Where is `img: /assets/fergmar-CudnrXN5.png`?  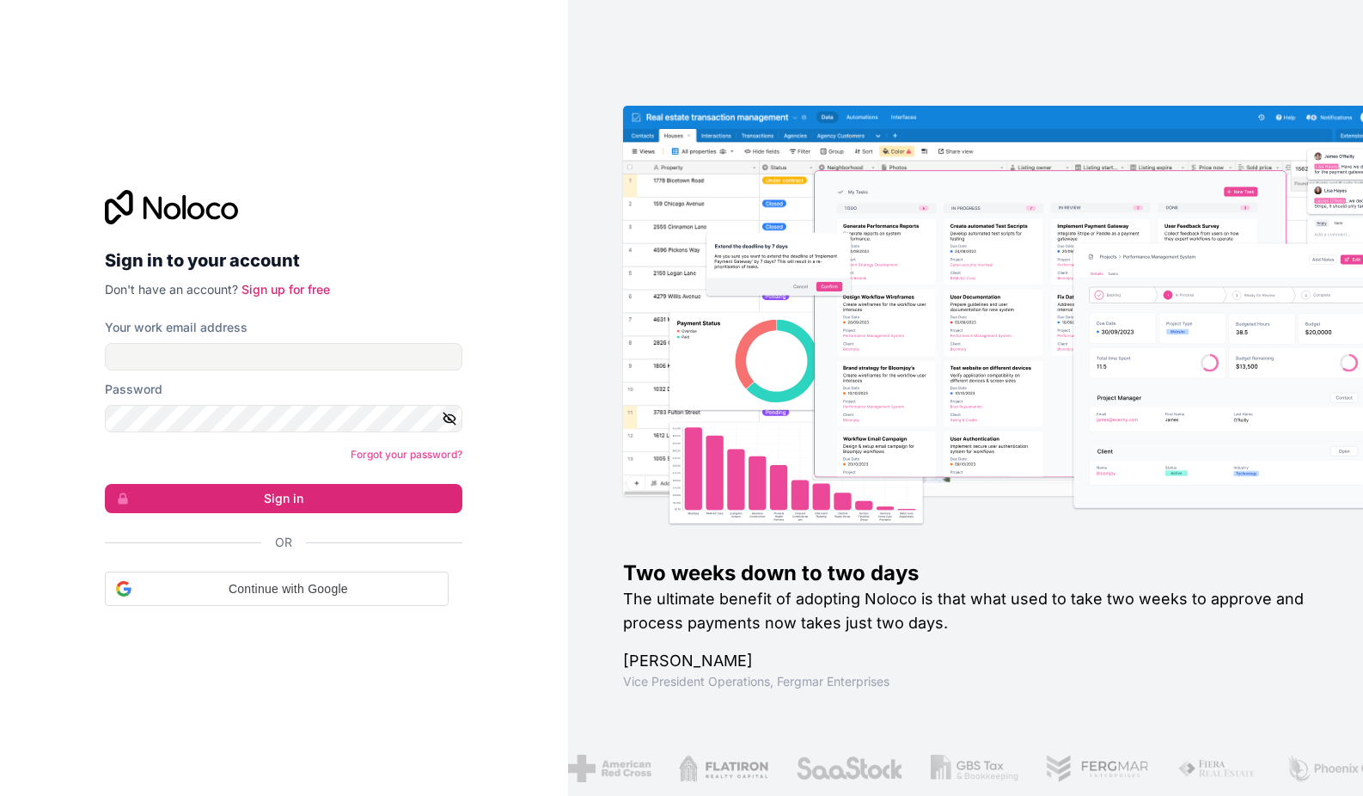 img: /assets/fergmar-CudnrXN5.png is located at coordinates (1098, 768).